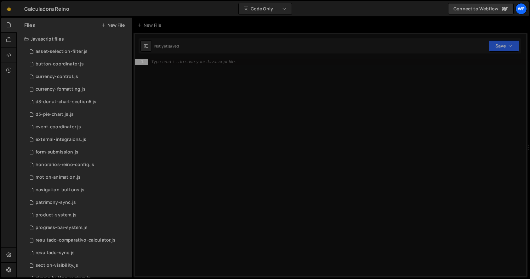  What do you see at coordinates (113, 25) in the screenshot?
I see `button: New File` at bounding box center [113, 25].